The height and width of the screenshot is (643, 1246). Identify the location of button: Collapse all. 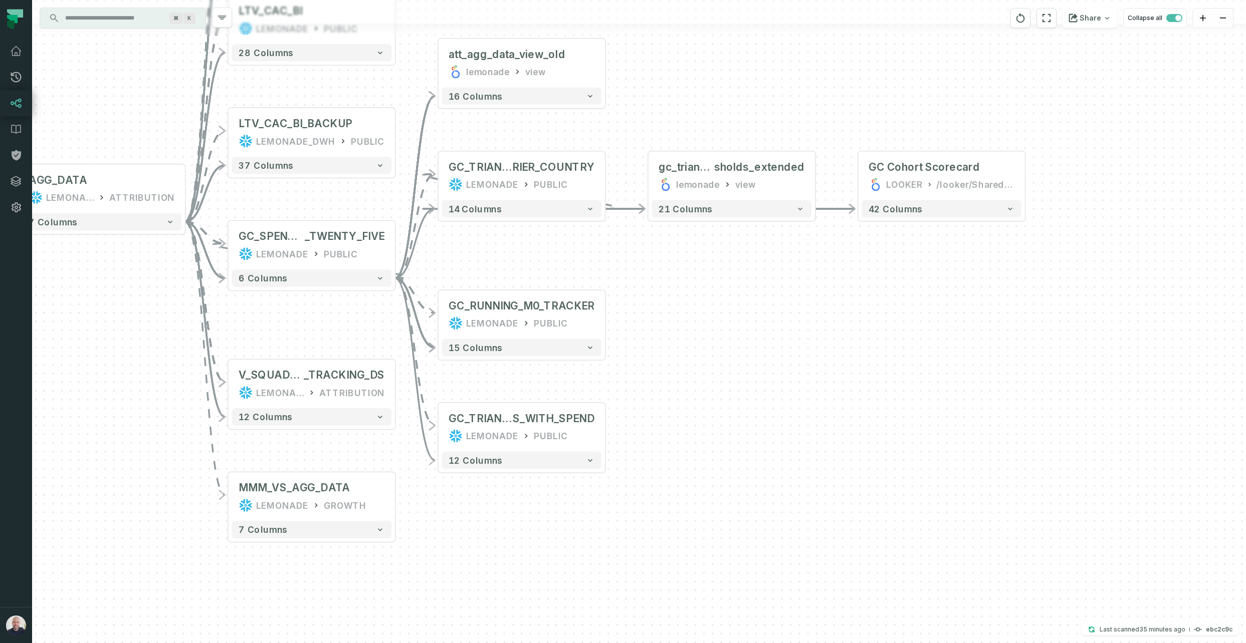
(1155, 18).